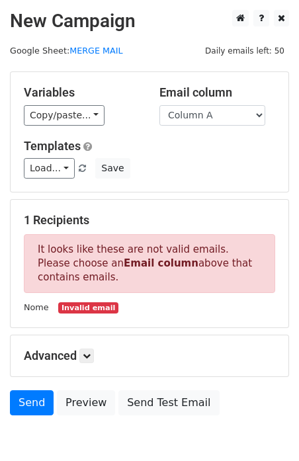  Describe the element at coordinates (64, 115) in the screenshot. I see `a: Copy/paste...` at that location.